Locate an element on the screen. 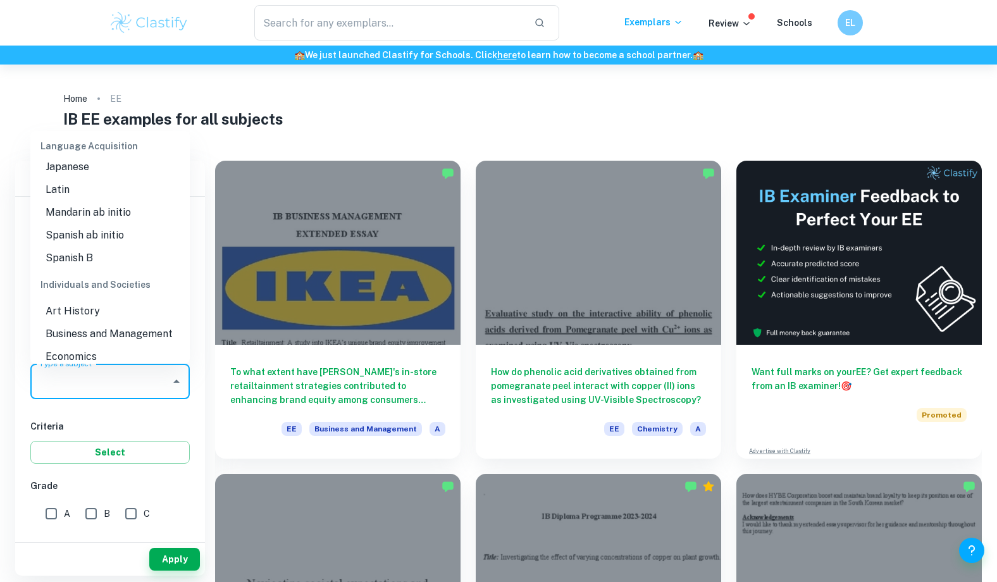 The width and height of the screenshot is (997, 582). li: Business and Management is located at coordinates (110, 334).